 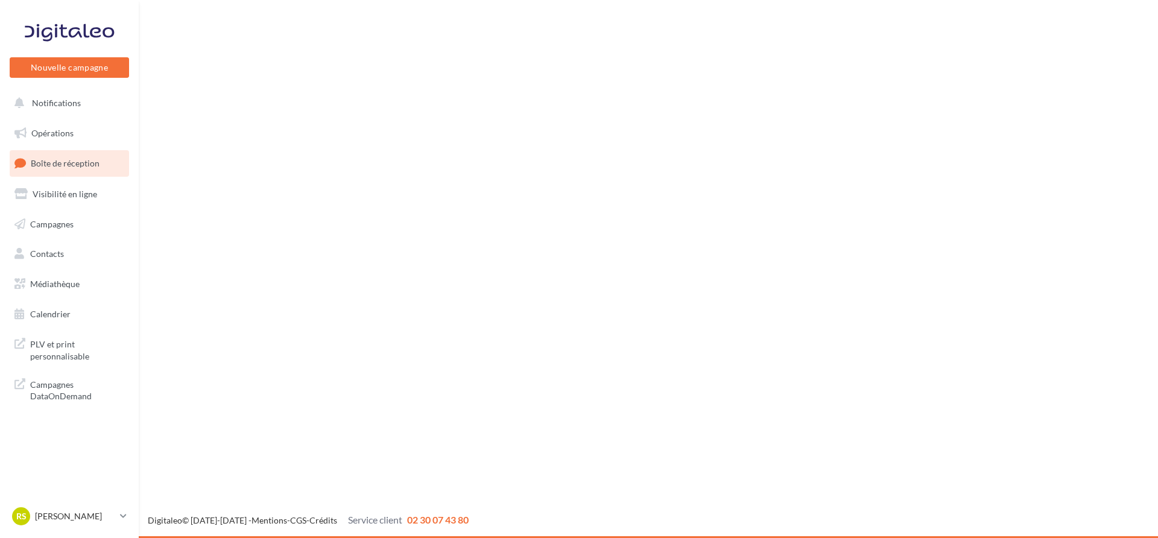 I want to click on a: PLV et print personnalisable, so click(x=69, y=349).